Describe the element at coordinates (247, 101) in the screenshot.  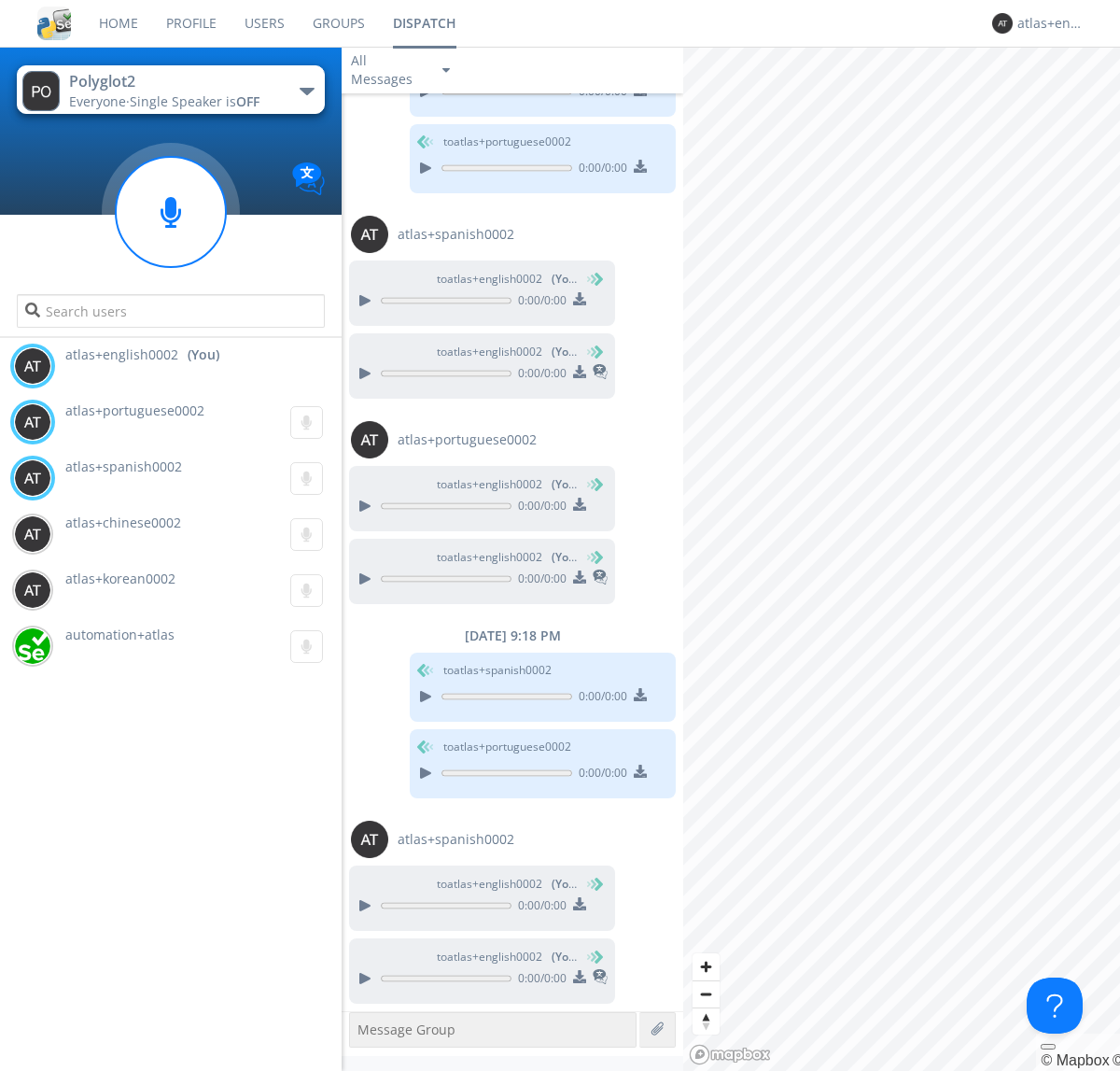
I see `span: OFF` at that location.